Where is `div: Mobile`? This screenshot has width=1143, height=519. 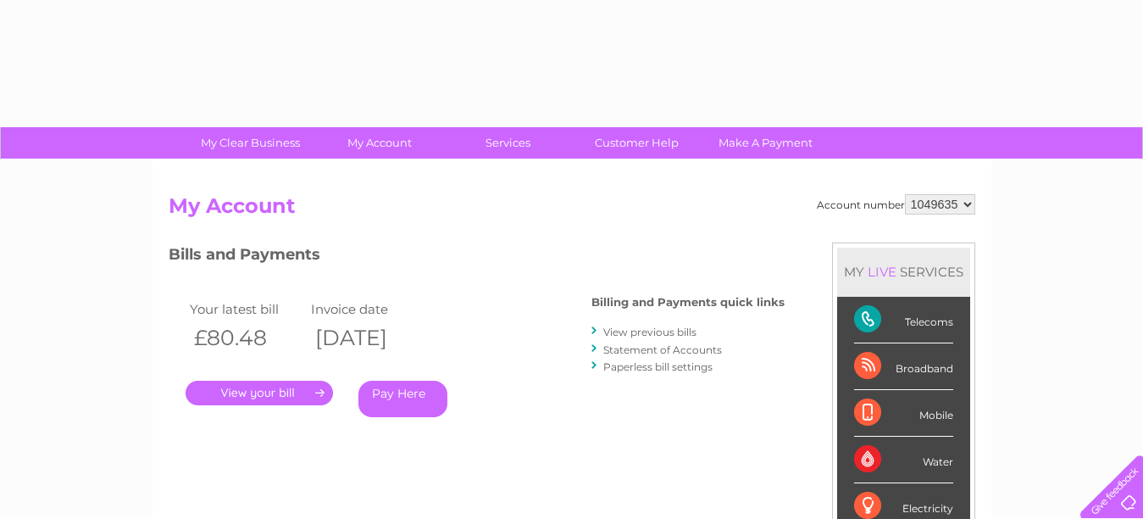
div: Mobile is located at coordinates (903, 413).